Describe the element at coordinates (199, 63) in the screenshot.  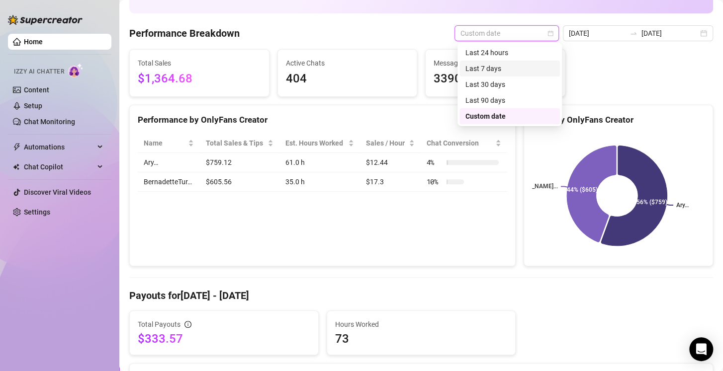
I see `span: Total Sales` at that location.